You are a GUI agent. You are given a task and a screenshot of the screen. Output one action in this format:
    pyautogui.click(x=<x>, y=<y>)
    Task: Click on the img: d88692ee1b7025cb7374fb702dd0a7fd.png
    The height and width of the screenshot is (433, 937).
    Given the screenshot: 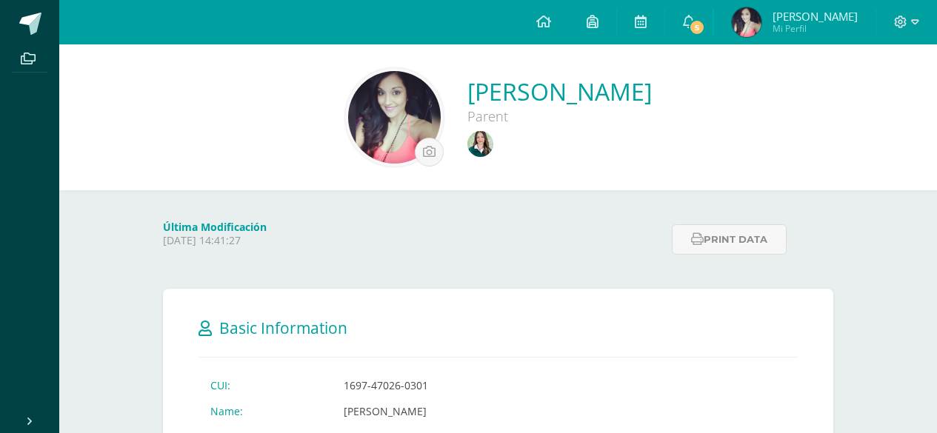 What is the action you would take?
    pyautogui.click(x=480, y=144)
    